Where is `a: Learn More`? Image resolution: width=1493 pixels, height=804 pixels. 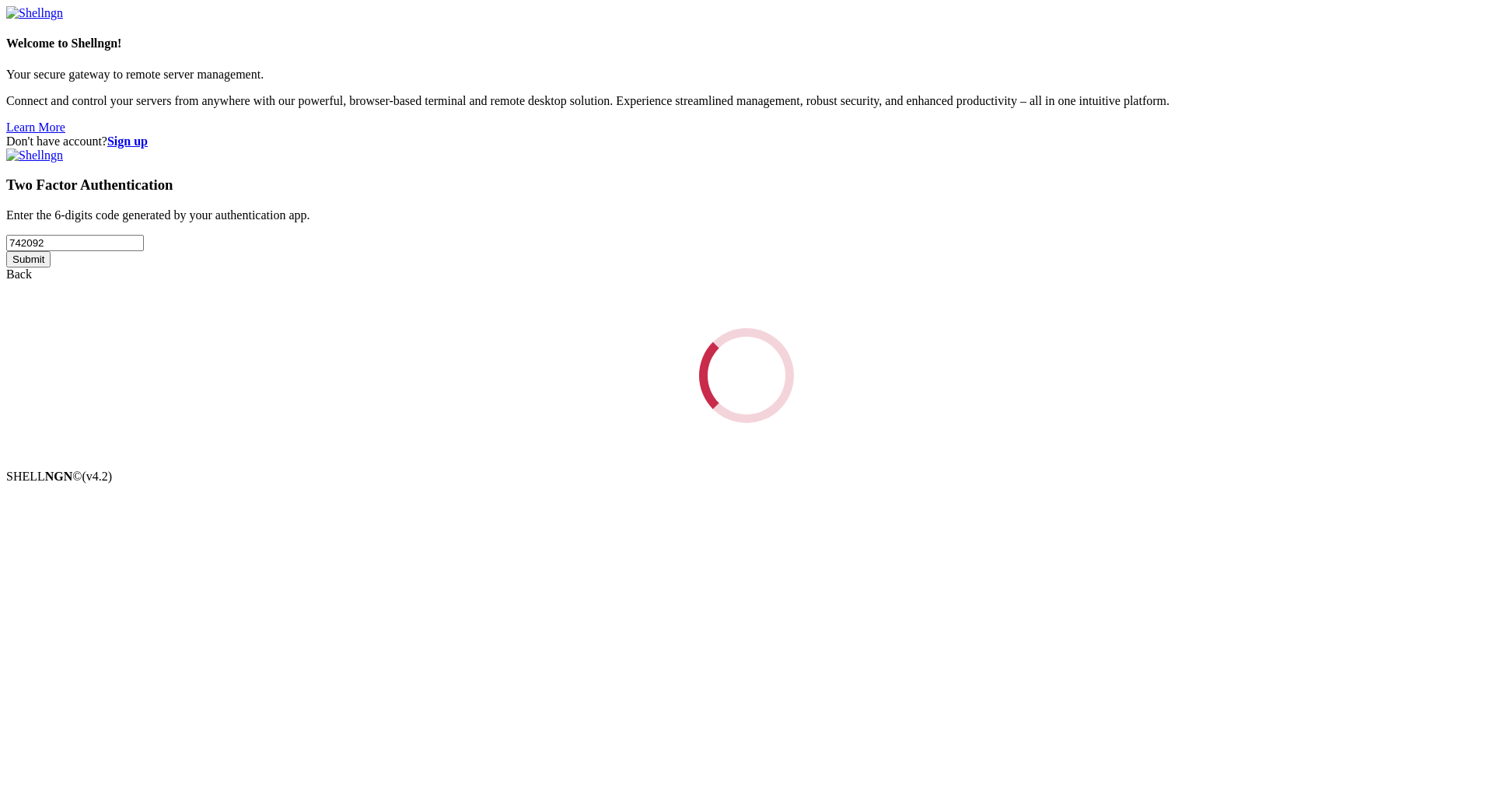
a: Learn More is located at coordinates (36, 127).